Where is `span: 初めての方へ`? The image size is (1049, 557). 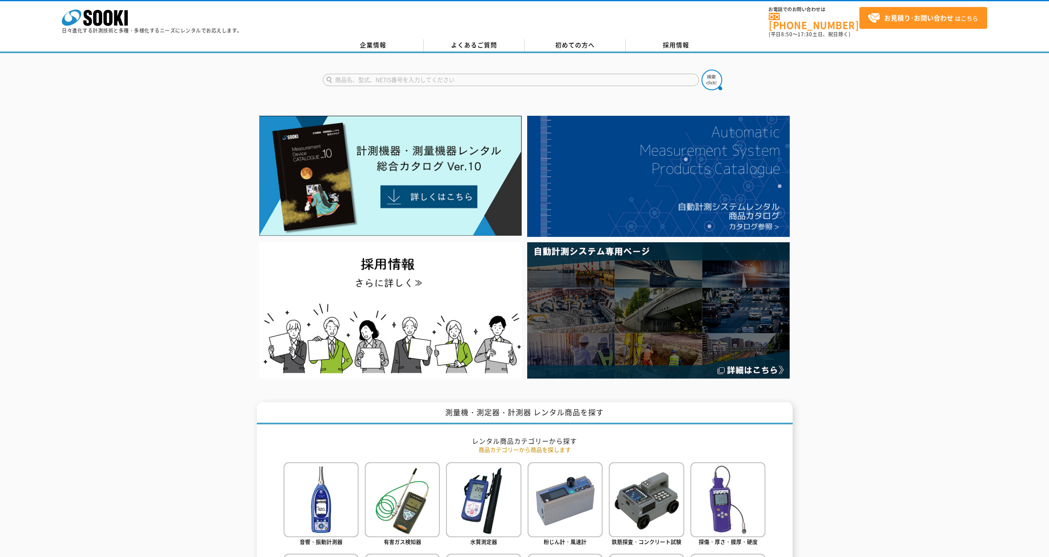 span: 初めての方へ is located at coordinates (575, 45).